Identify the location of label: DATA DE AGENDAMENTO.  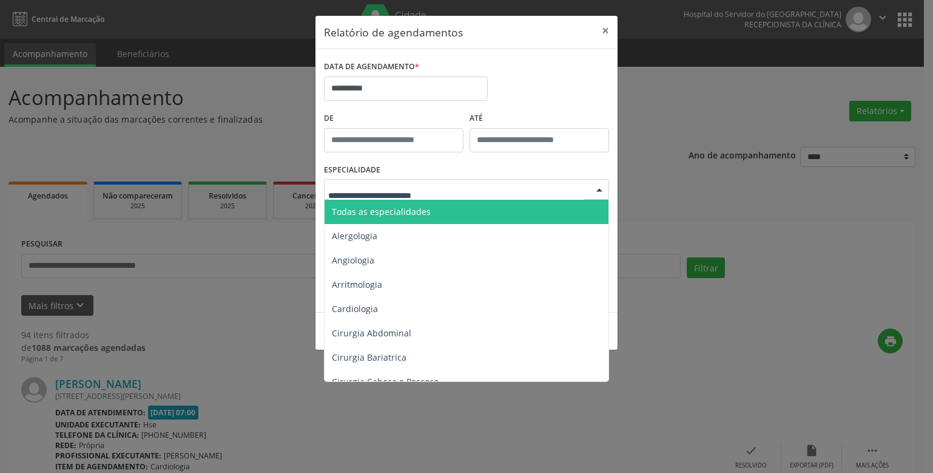
(371, 67).